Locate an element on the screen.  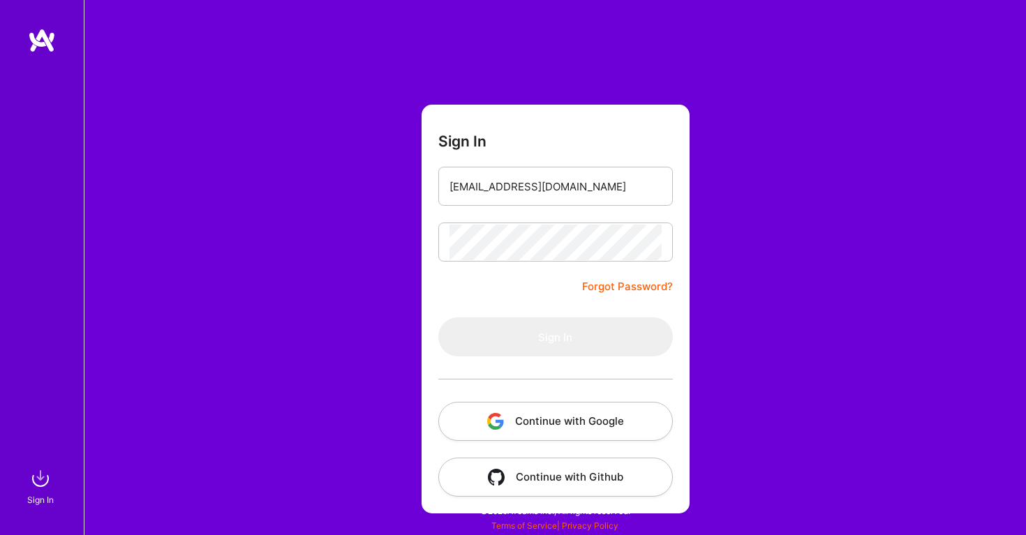
button: Continue with Google is located at coordinates (556, 422).